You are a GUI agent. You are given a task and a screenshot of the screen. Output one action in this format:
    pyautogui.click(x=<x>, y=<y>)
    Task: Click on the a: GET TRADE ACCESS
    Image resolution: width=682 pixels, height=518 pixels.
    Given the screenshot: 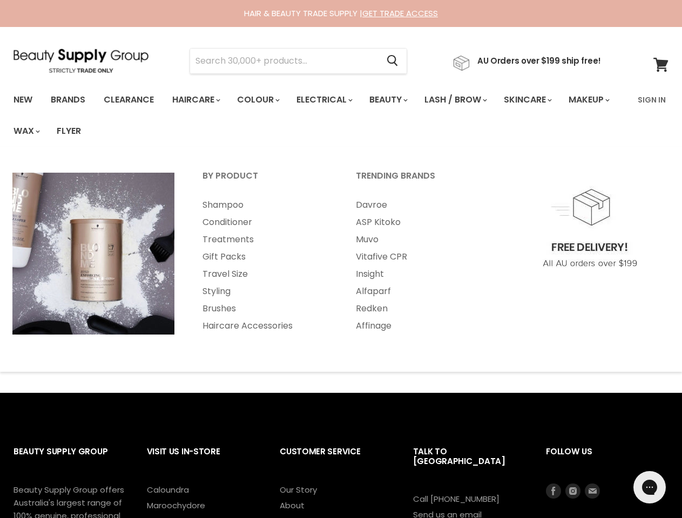 What is the action you would take?
    pyautogui.click(x=400, y=13)
    